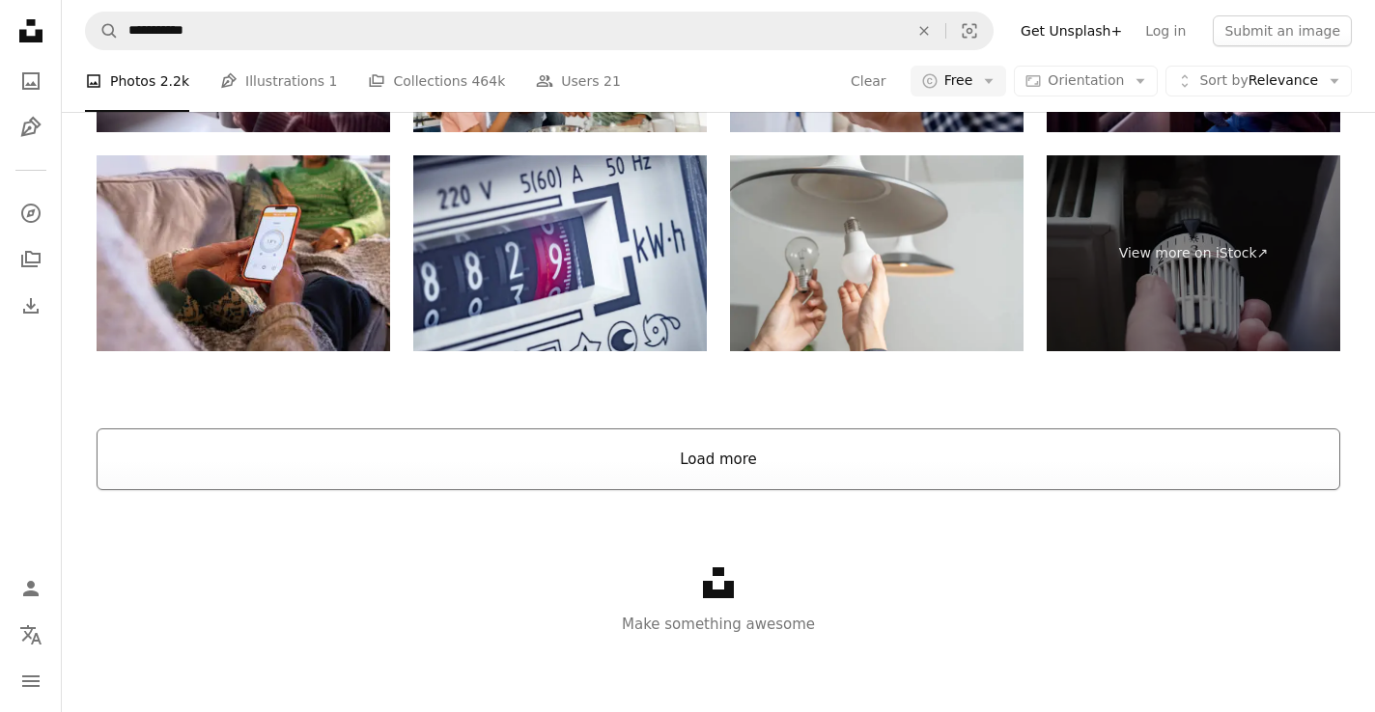 This screenshot has height=712, width=1375. Describe the element at coordinates (31, 635) in the screenshot. I see `button: Language` at that location.